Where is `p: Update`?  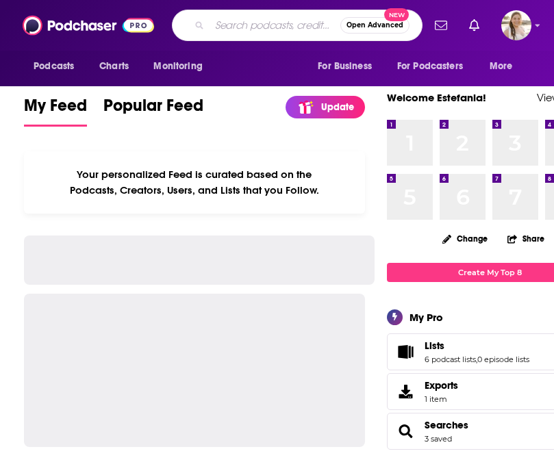
p: Update is located at coordinates (337, 107).